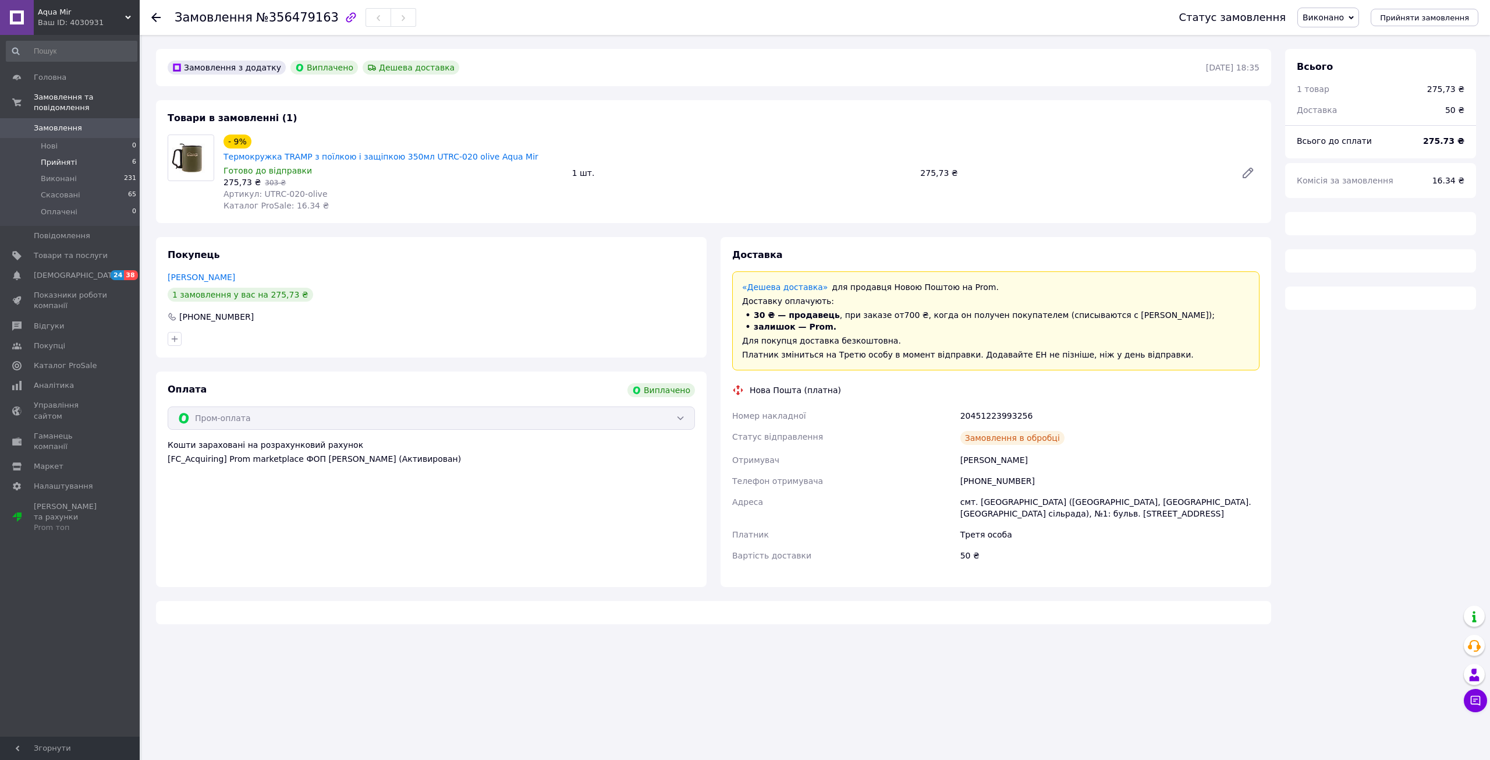 Image resolution: width=1490 pixels, height=760 pixels. Describe the element at coordinates (59, 212) in the screenshot. I see `span: Оплачені` at that location.